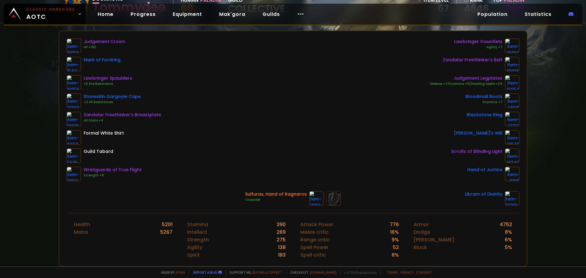 This screenshot has width=586, height=278. Describe the element at coordinates (314, 247) in the screenshot. I see `div: Spell Power` at that location.